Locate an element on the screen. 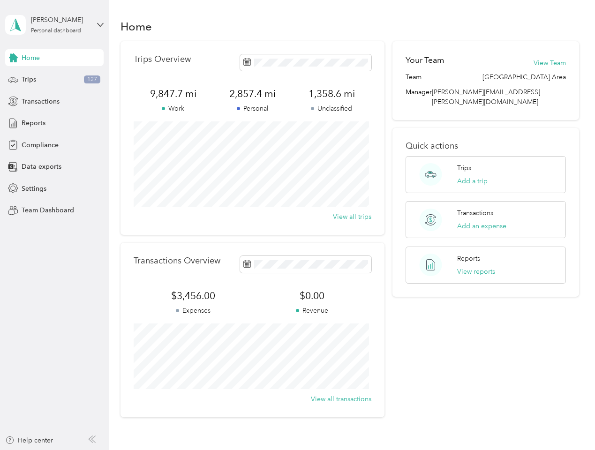 The height and width of the screenshot is (450, 595). p: Work is located at coordinates (173, 108).